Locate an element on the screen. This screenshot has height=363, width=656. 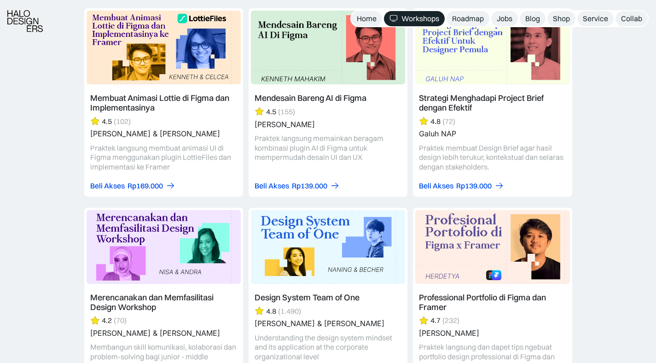
a: Beli AksesRp169.000 is located at coordinates (133, 185).